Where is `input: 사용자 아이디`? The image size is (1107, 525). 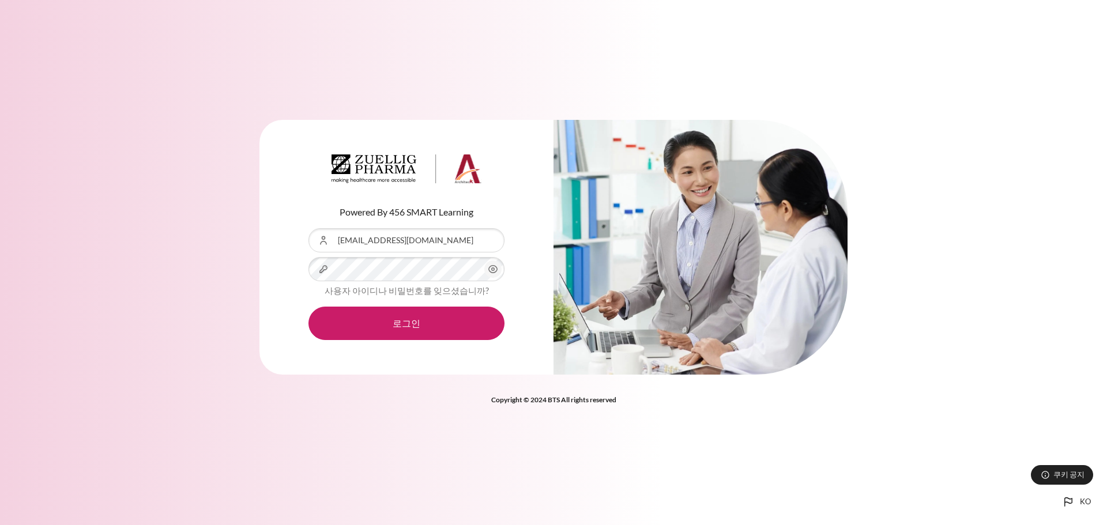
input: 사용자 아이디 is located at coordinates (406, 240).